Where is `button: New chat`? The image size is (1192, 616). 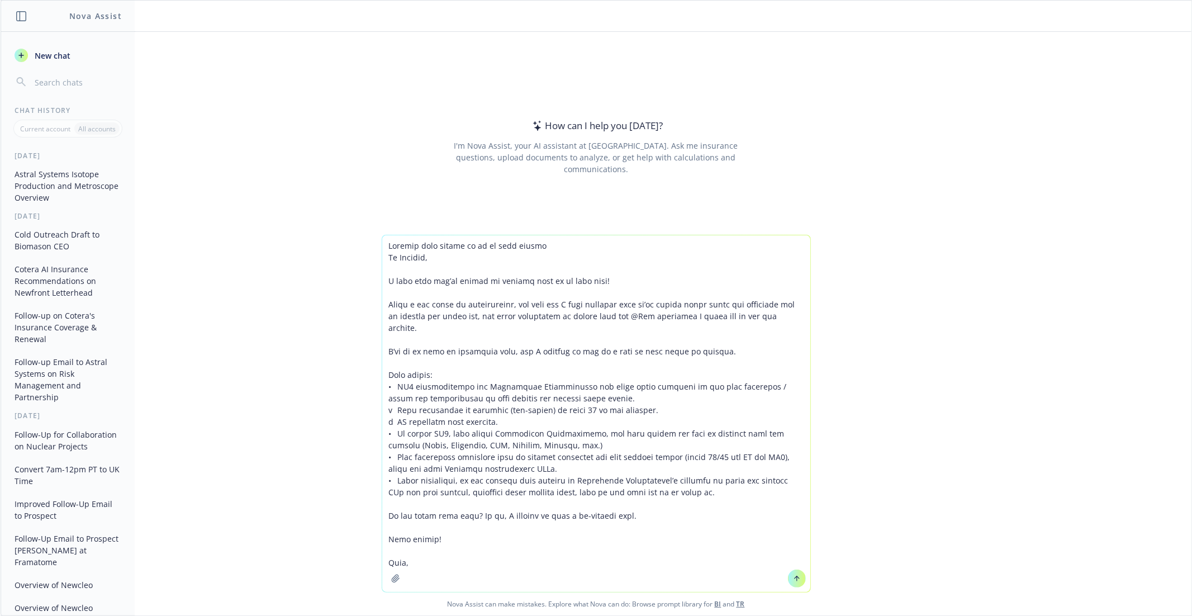 button: New chat is located at coordinates (68, 55).